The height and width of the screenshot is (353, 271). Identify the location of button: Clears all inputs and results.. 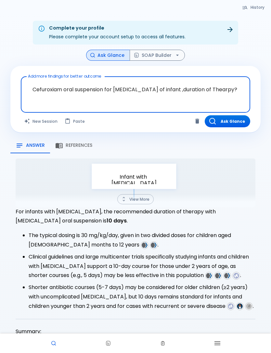
(41, 121).